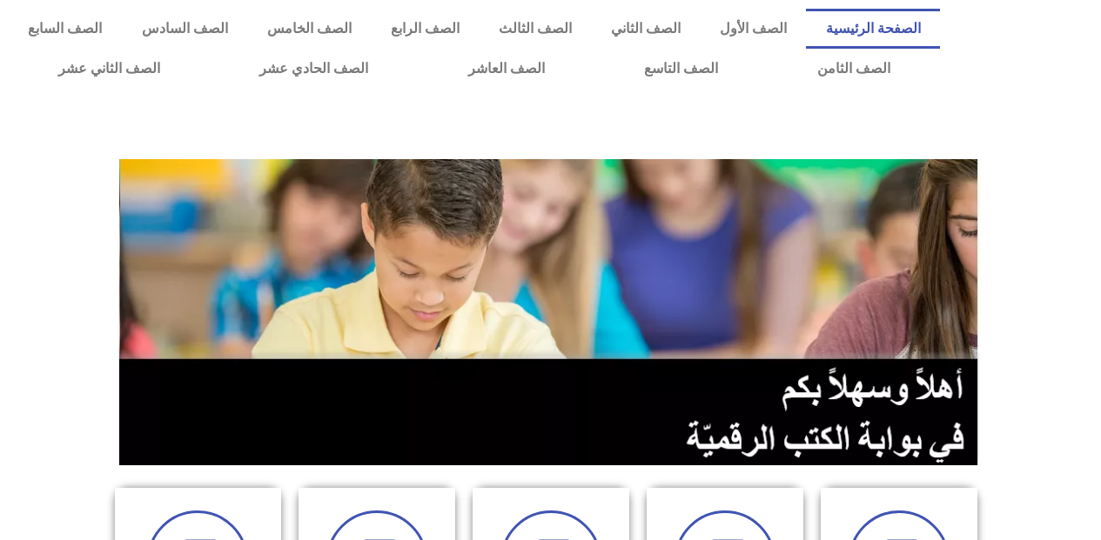 This screenshot has height=540, width=1101. I want to click on a: الصف الأول, so click(753, 29).